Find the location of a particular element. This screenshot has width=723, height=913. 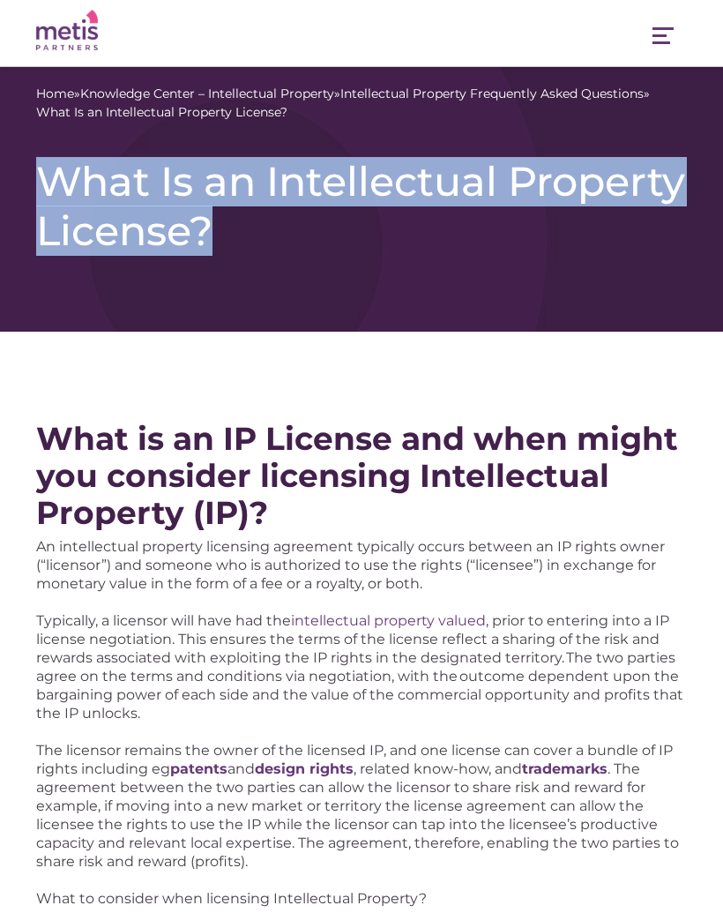

strong: design rights is located at coordinates (304, 768).